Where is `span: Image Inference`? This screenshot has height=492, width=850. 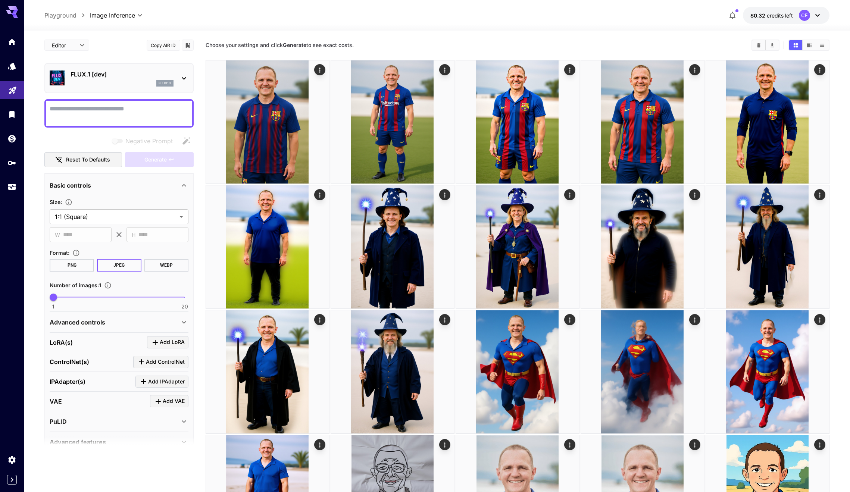 span: Image Inference is located at coordinates (112, 15).